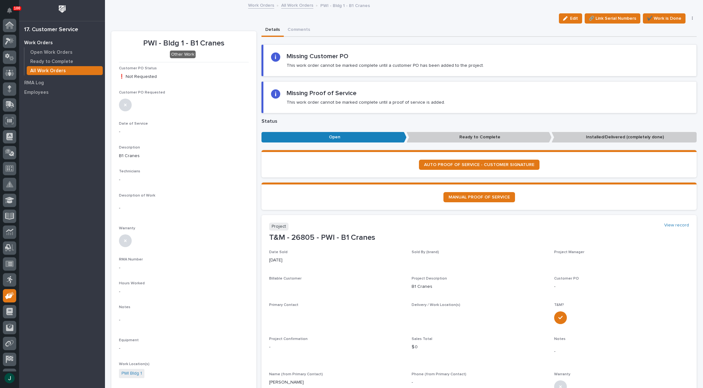  What do you see at coordinates (296, 374) in the screenshot?
I see `span: Name (from Primary Contact)` at bounding box center [296, 374].